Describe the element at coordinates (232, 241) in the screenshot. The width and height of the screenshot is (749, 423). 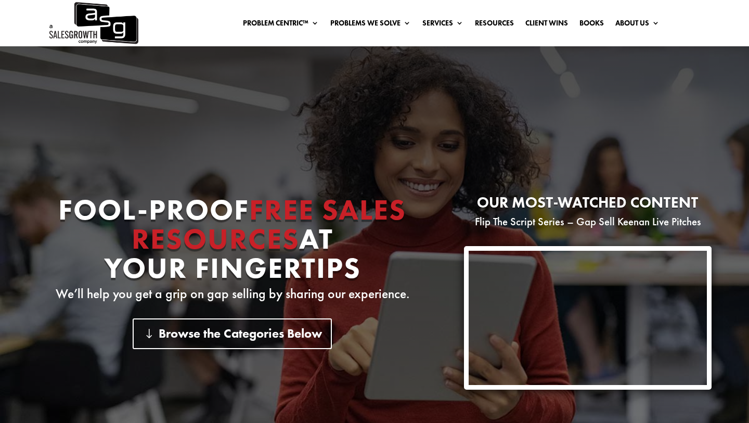
I see `h1: Fool-proof At Your Fingertips` at that location.